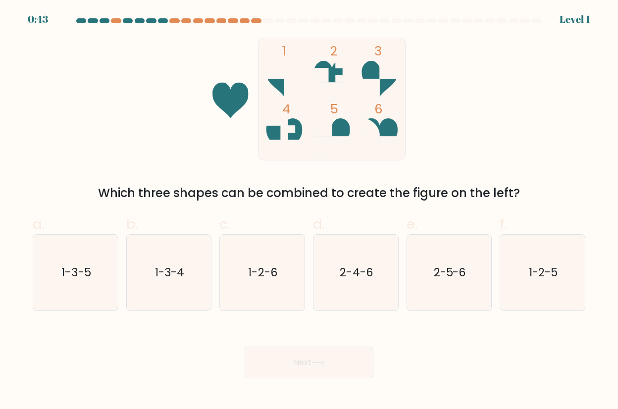  I want to click on div: 0:43, so click(38, 19).